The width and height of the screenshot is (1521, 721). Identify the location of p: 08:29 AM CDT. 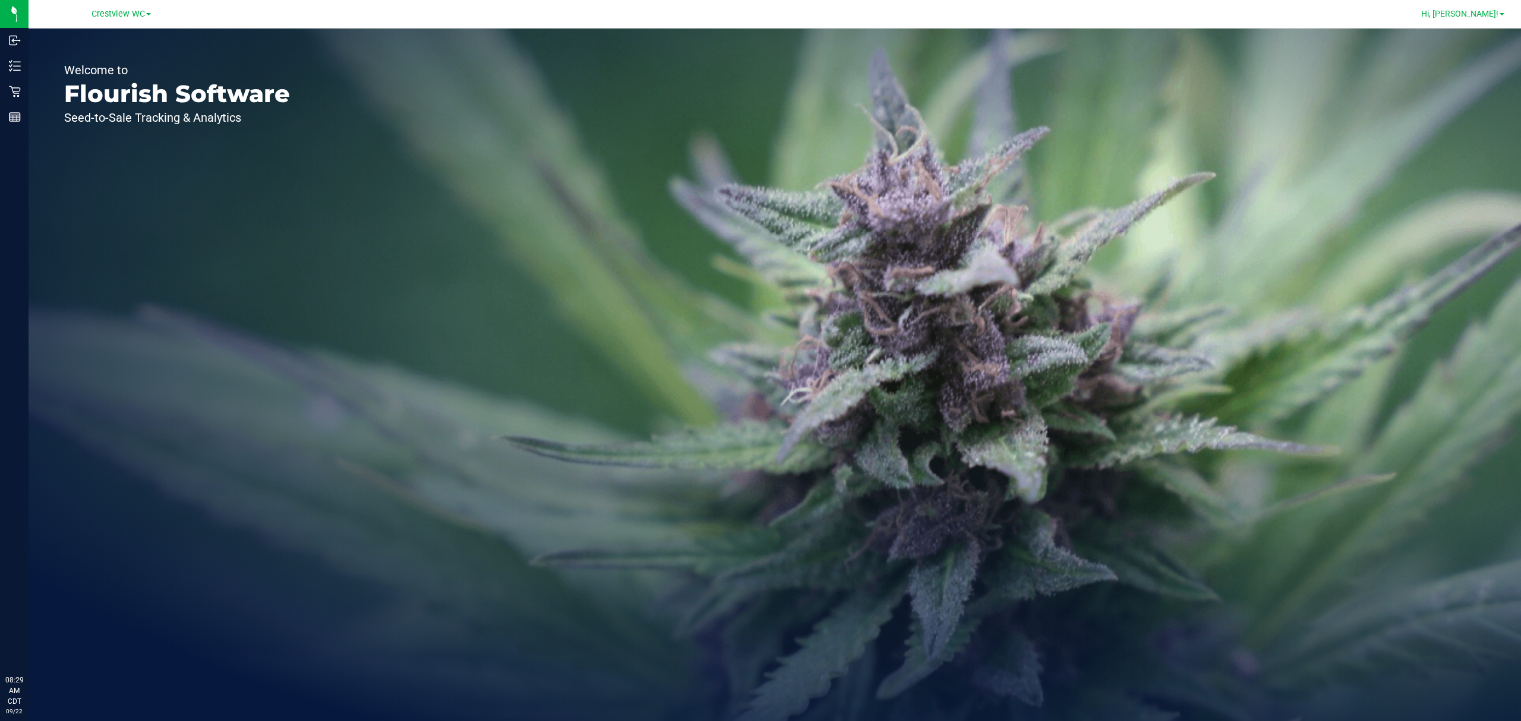
(14, 691).